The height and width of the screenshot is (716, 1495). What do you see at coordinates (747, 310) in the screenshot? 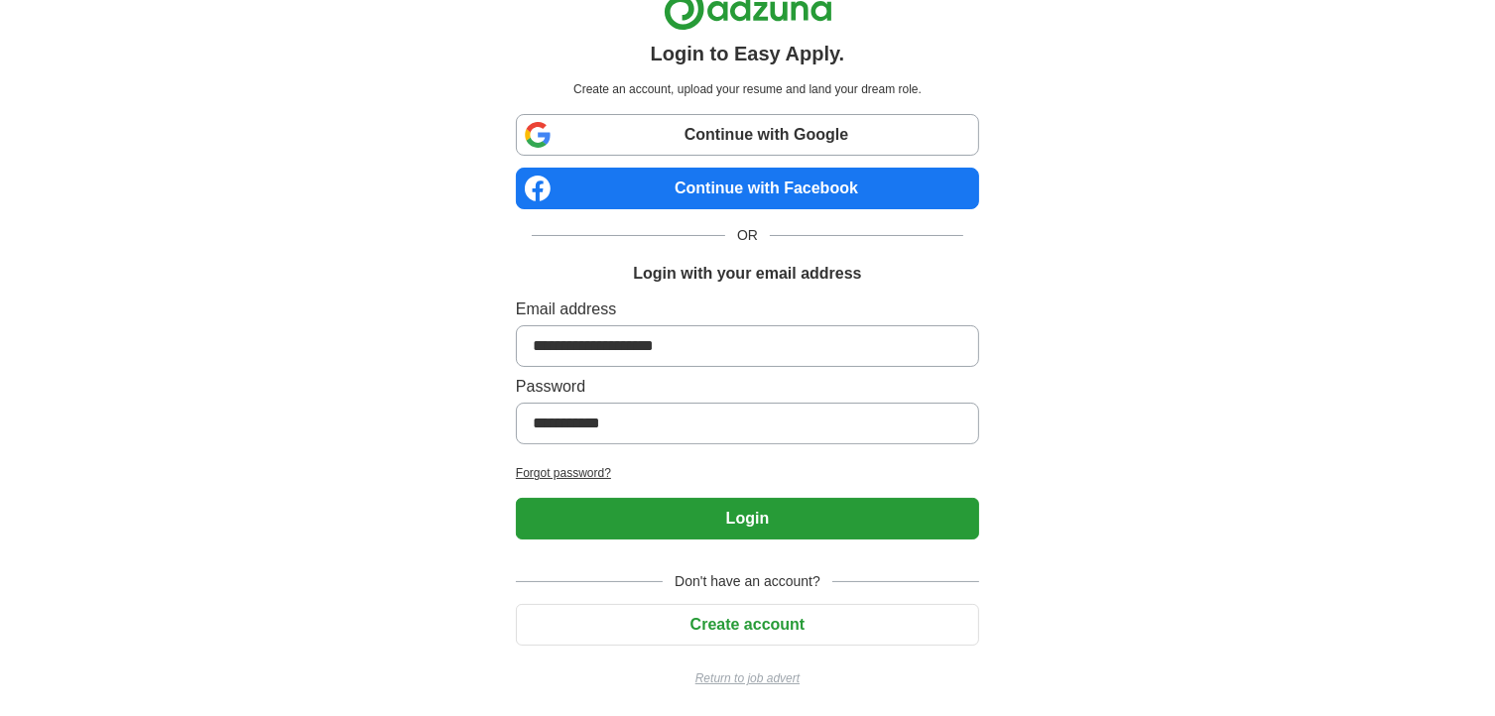
I see `label: Email address` at bounding box center [747, 310].